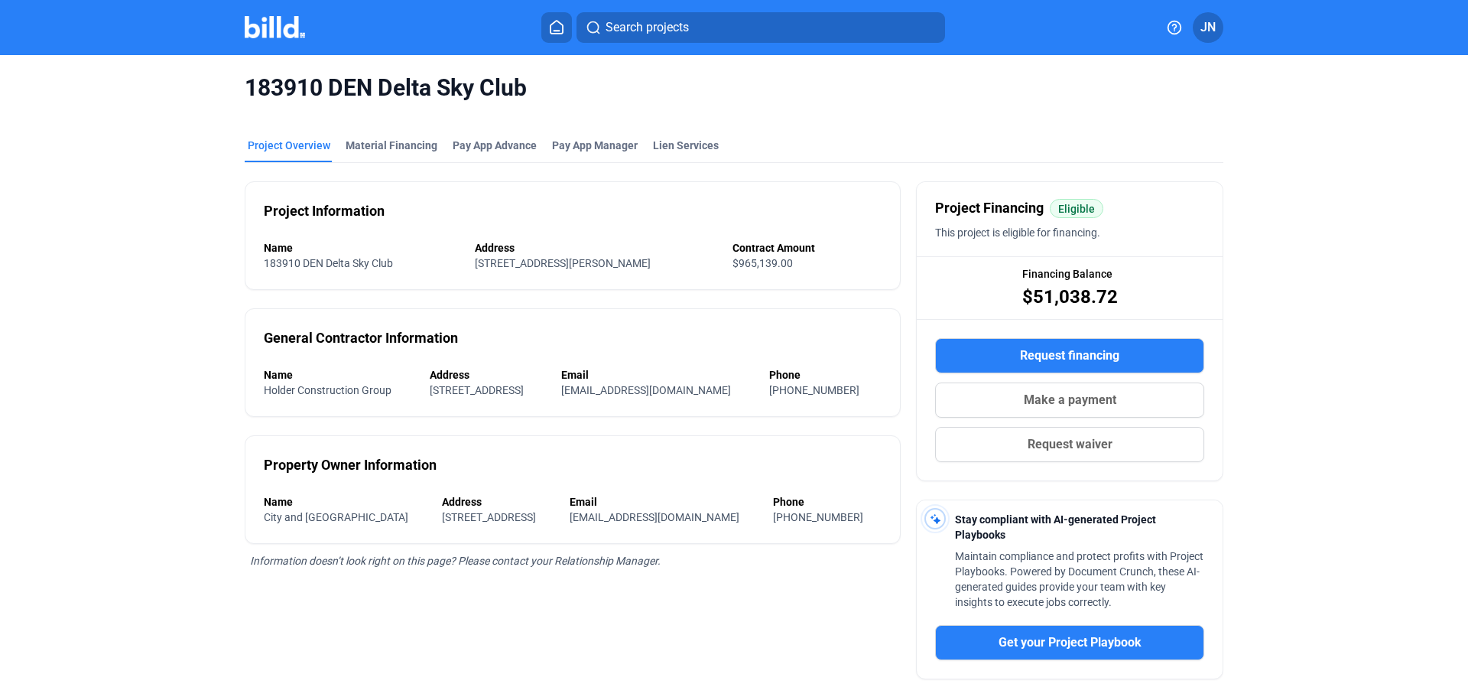  I want to click on mat-chip: Eligible, so click(1077, 208).